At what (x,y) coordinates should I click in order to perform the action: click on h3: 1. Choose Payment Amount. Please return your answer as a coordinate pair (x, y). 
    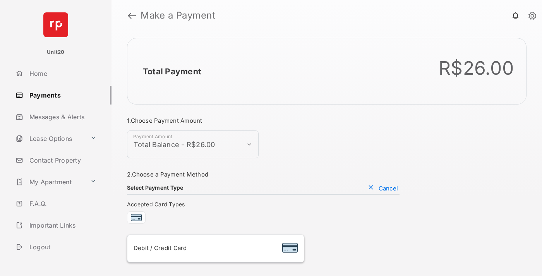
    Looking at the image, I should click on (263, 120).